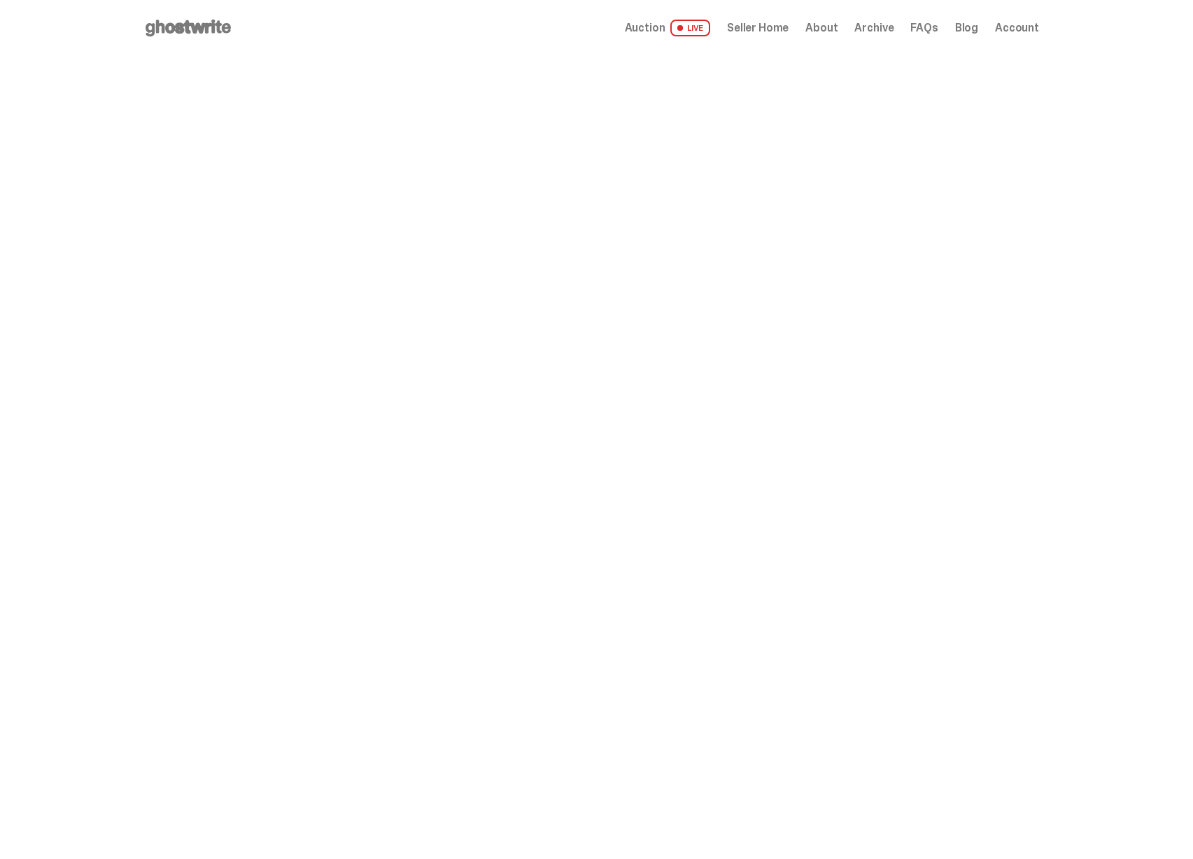  I want to click on a: Auction LIVE, so click(668, 28).